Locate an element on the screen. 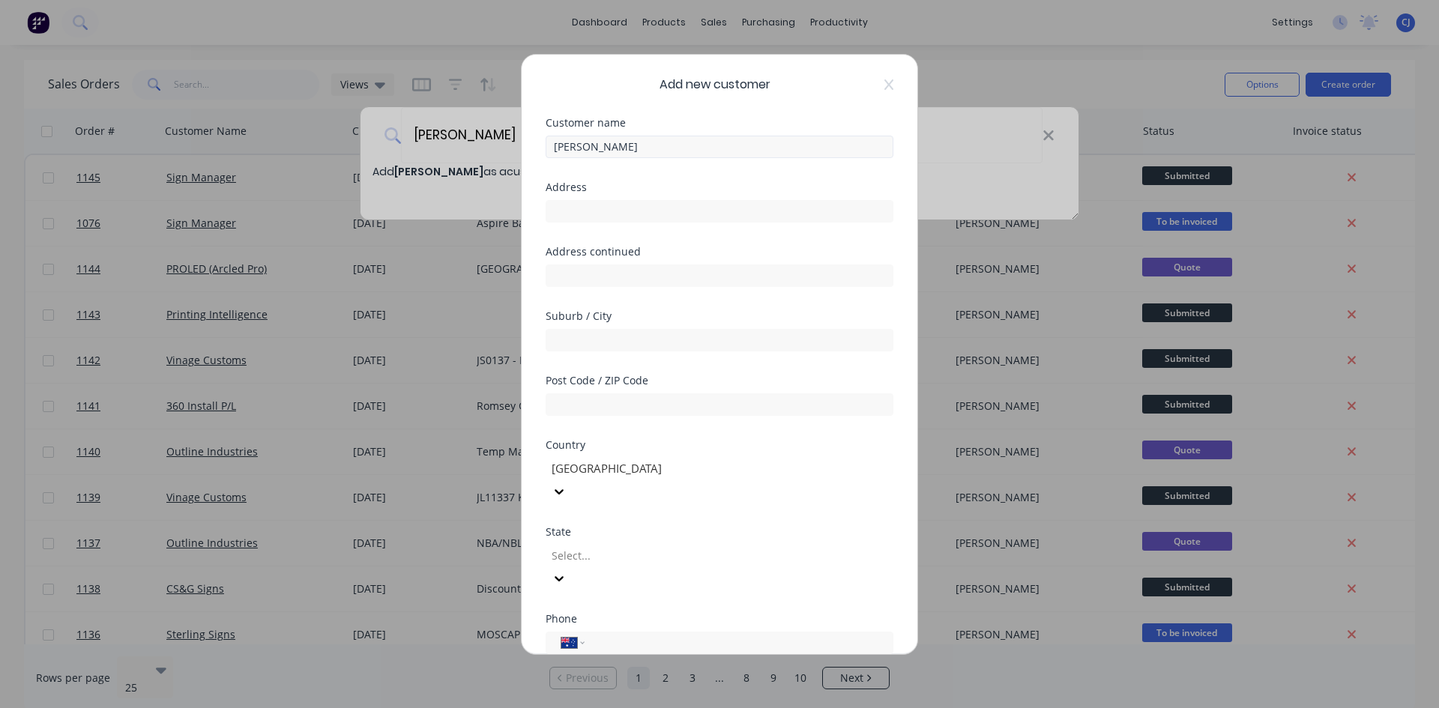  span: Add new customer is located at coordinates (715, 85).